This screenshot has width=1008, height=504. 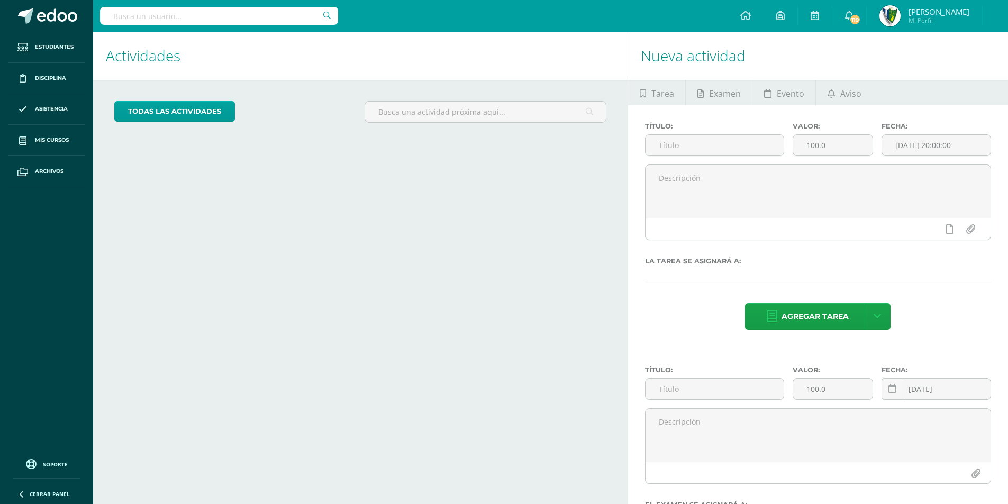 I want to click on span: Archivos, so click(x=49, y=171).